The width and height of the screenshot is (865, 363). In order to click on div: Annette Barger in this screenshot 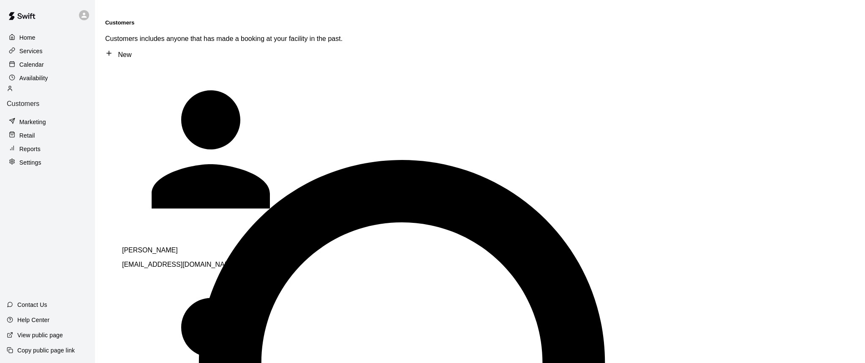, I will do `click(240, 150)`.